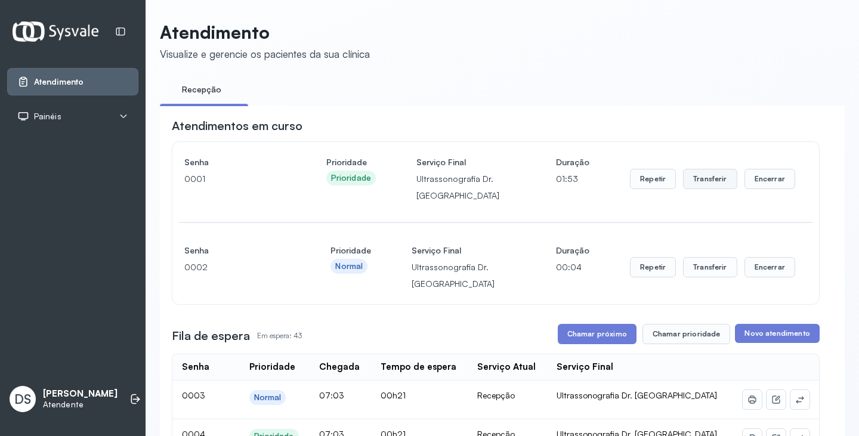 This screenshot has width=859, height=436. What do you see at coordinates (58, 82) in the screenshot?
I see `span: Atendimento` at bounding box center [58, 82].